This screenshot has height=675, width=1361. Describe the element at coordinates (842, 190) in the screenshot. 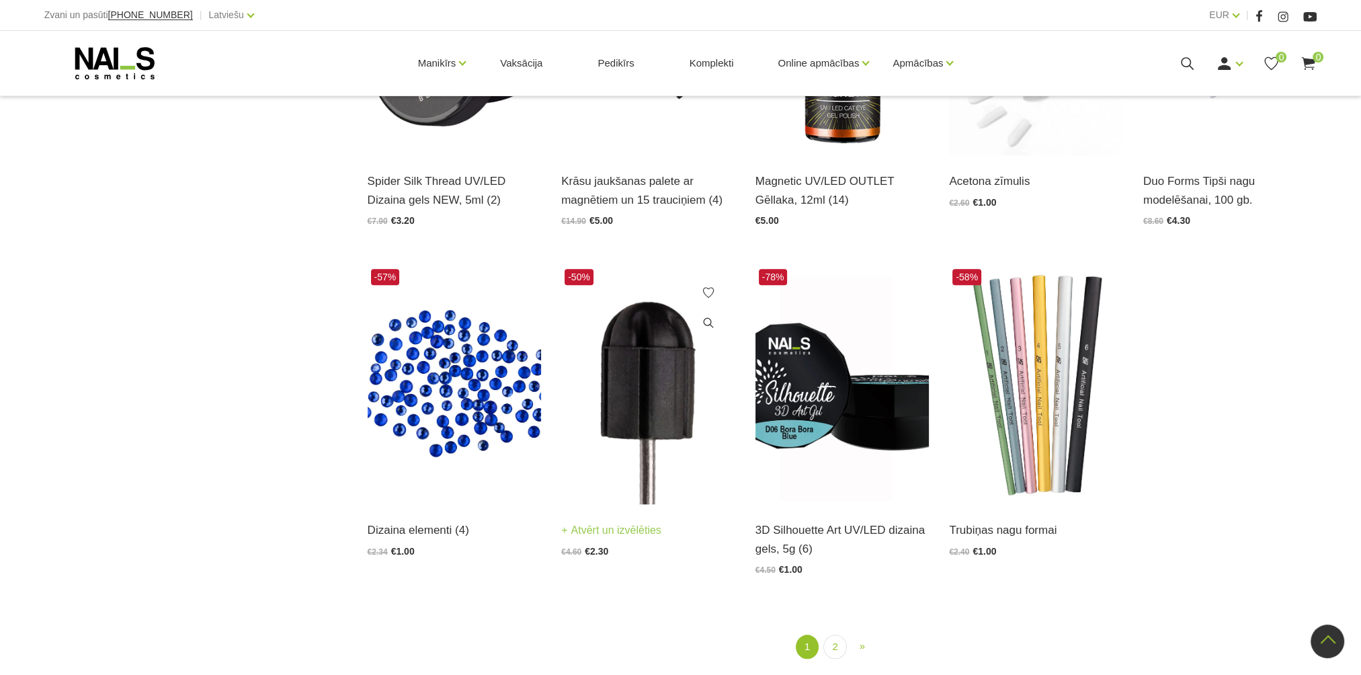

I see `a: Magnetic UV/LED OUTLET Gēllaka, 12ml (14)` at that location.